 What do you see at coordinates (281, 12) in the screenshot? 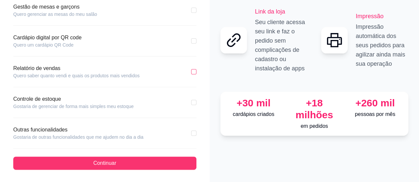
I see `h2: Link da loja` at bounding box center [281, 12].